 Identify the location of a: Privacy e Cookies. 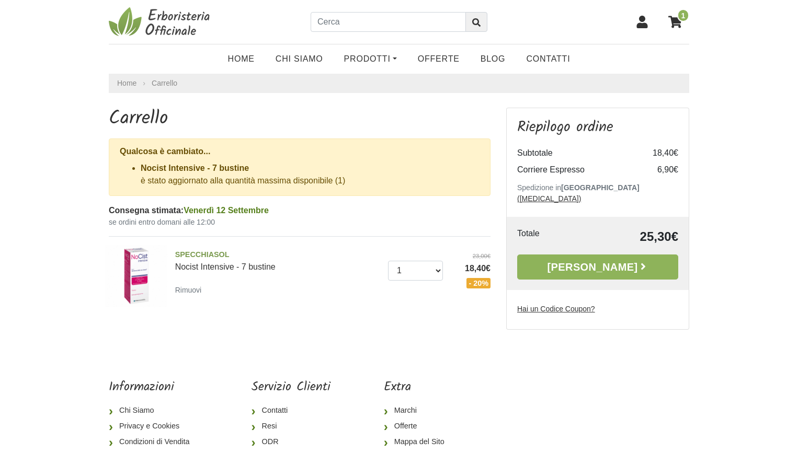
(153, 427).